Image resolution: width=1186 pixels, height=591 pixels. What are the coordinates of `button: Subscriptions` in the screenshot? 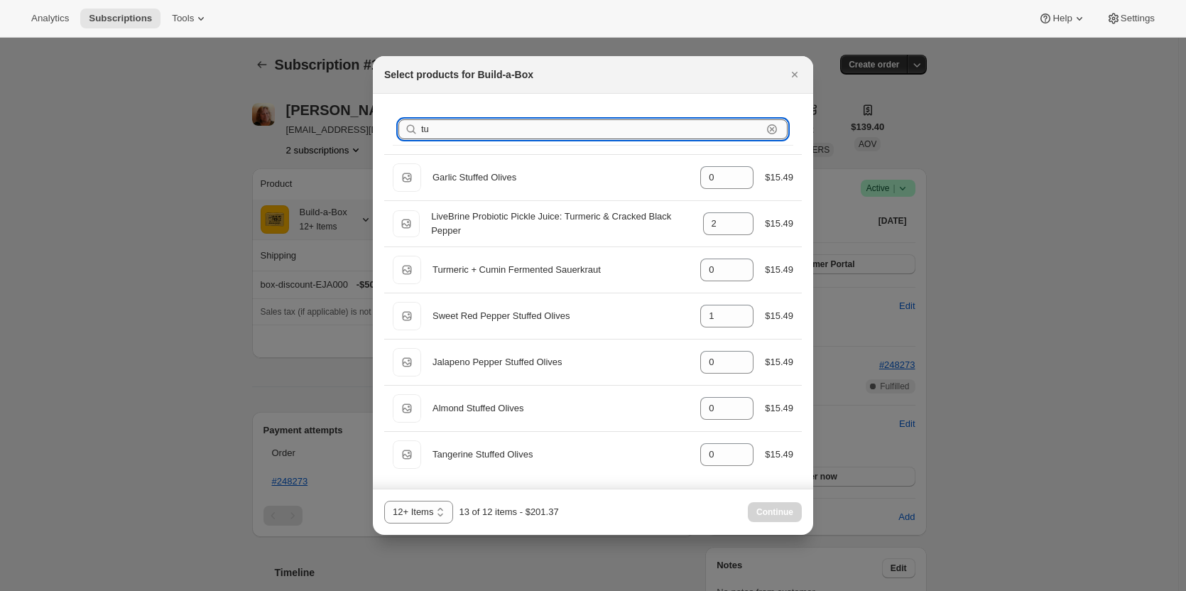 It's located at (120, 18).